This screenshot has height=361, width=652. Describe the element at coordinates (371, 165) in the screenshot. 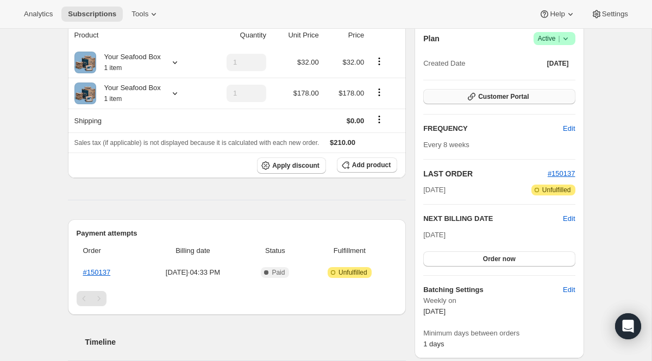

I see `span: Add product` at that location.